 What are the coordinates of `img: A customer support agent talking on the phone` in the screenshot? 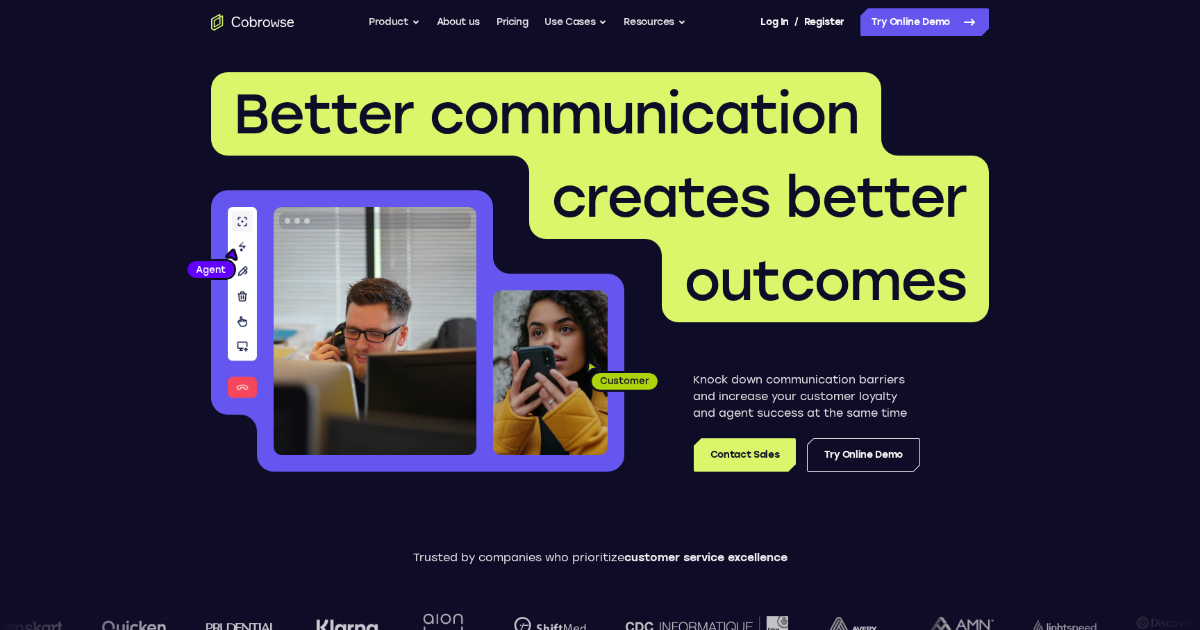 It's located at (375, 331).